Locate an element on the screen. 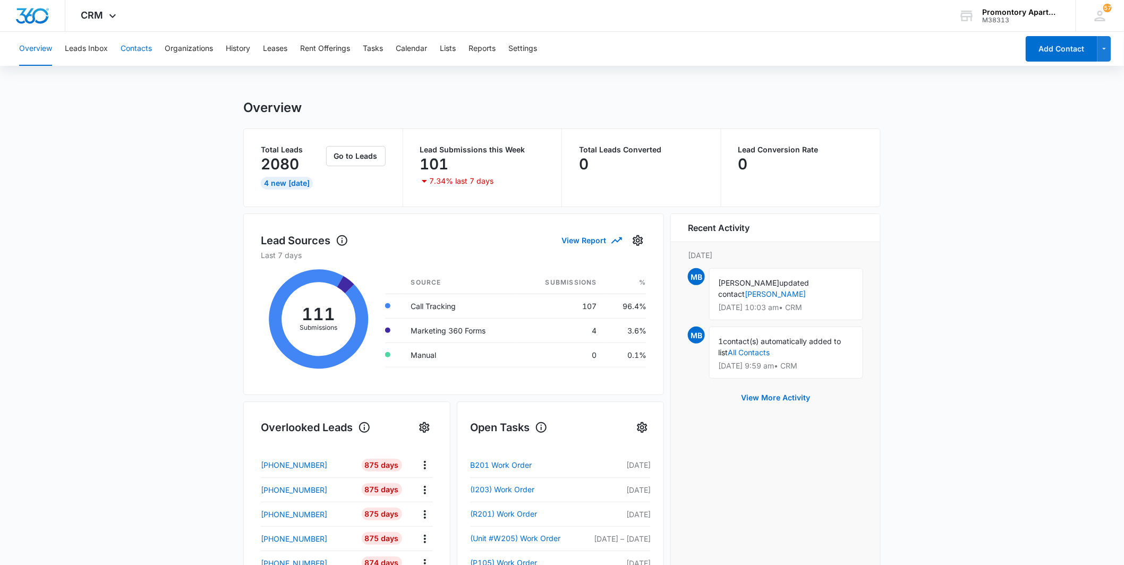 The width and height of the screenshot is (1124, 565). span: 57 is located at coordinates (1107, 8).